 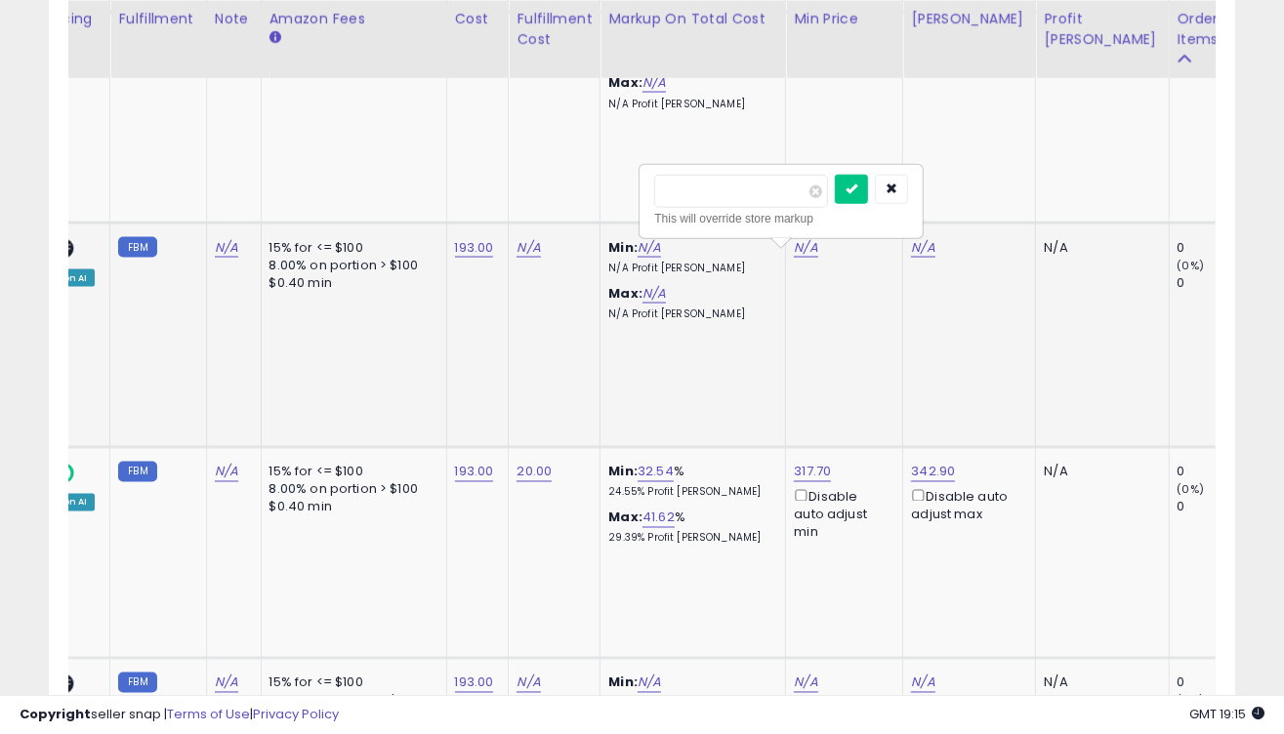 What do you see at coordinates (966, 505) in the screenshot?
I see `div: Disable auto adjust max` at bounding box center [966, 505].